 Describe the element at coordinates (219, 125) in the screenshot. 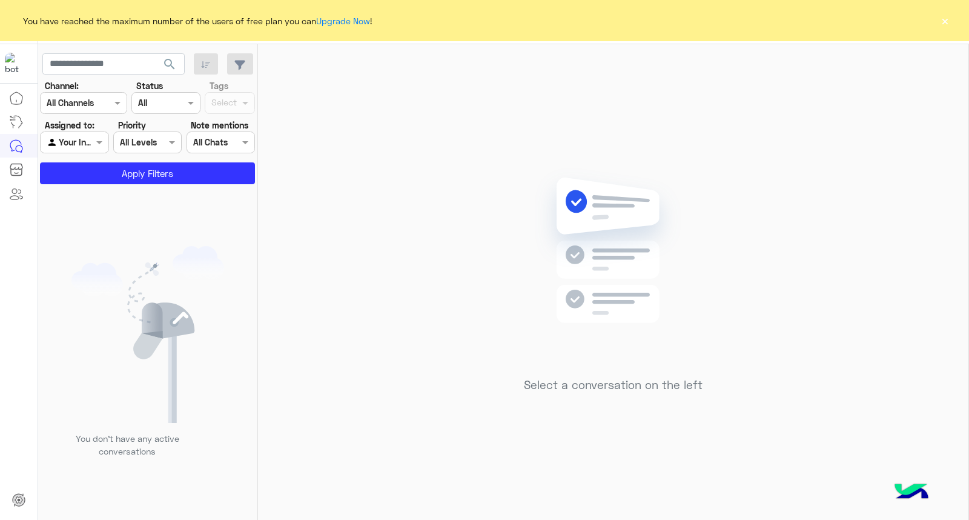

I see `label: Note mentions` at that location.